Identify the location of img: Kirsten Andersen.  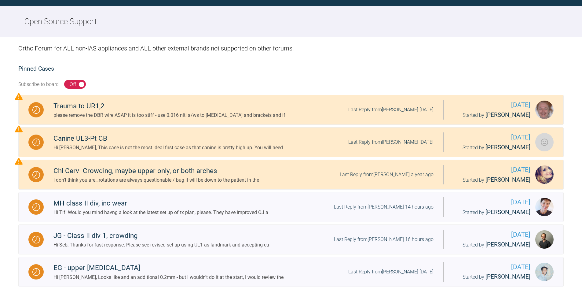
(544, 207).